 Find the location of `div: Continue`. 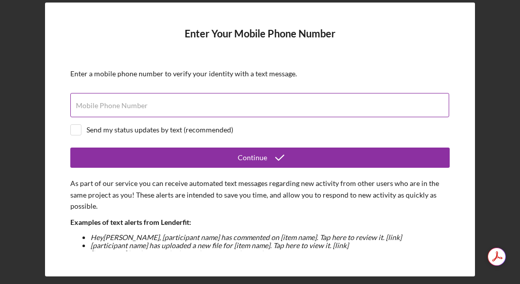

div: Continue is located at coordinates (252, 158).